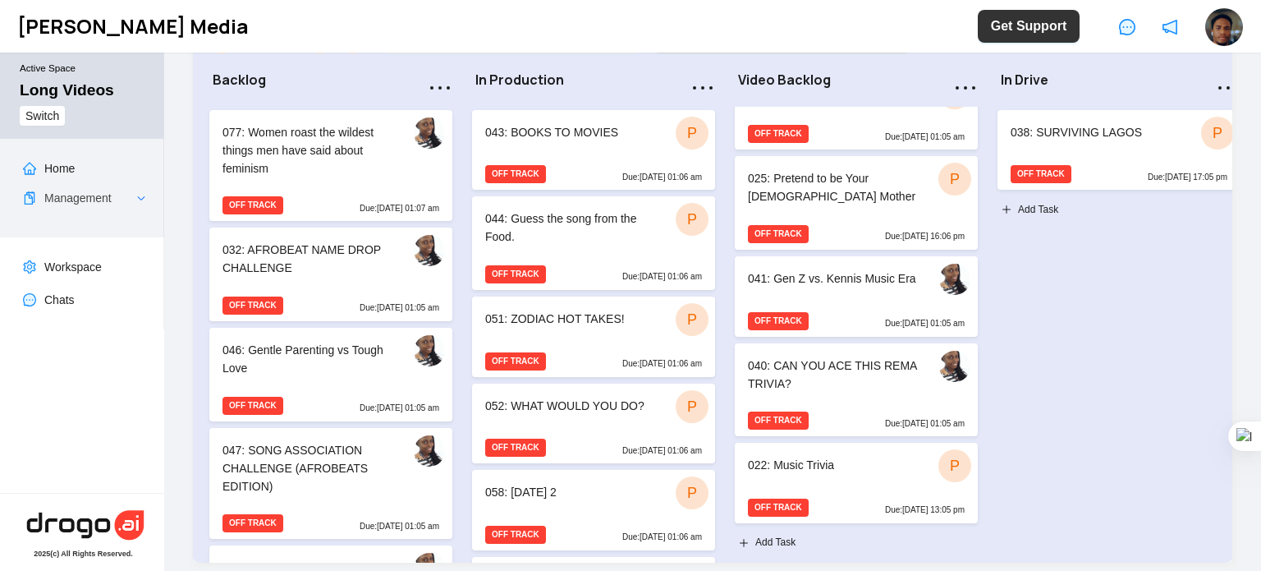  I want to click on h6: Video Backlog, so click(841, 80).